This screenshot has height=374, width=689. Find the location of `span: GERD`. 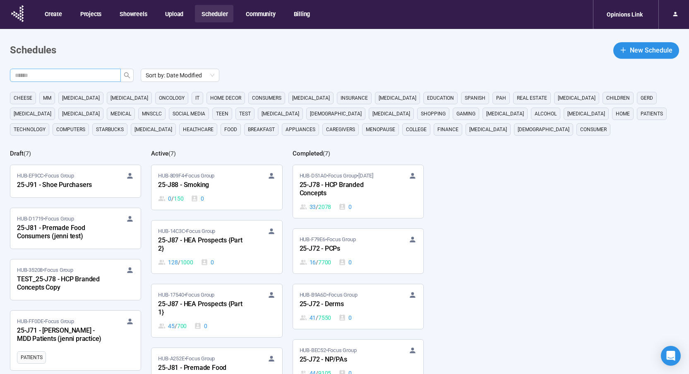

span: GERD is located at coordinates (647, 98).